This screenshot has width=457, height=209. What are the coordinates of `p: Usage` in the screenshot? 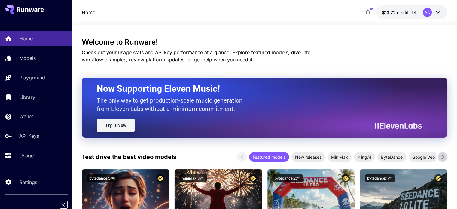 It's located at (26, 155).